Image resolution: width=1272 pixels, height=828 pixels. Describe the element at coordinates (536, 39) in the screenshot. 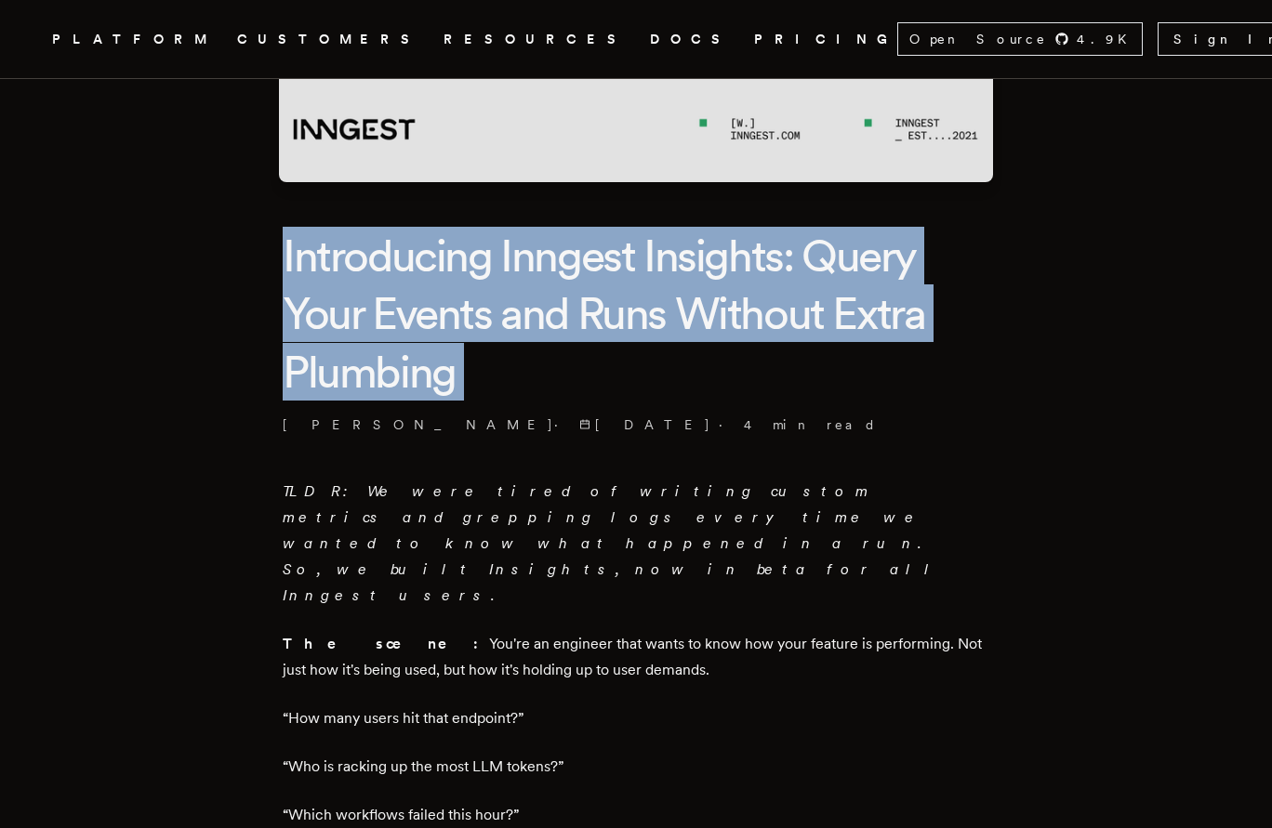

I see `button: RESOURCES` at that location.